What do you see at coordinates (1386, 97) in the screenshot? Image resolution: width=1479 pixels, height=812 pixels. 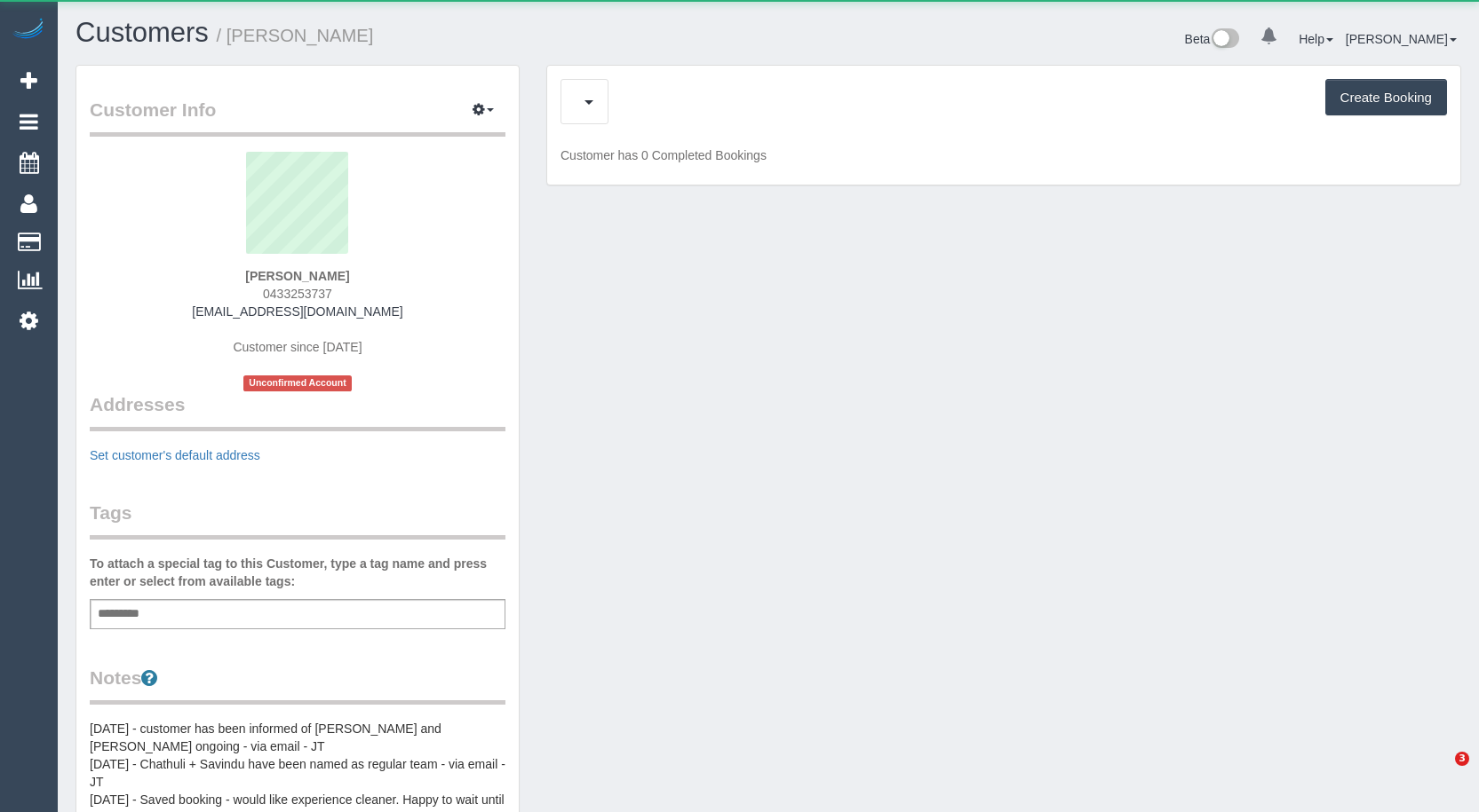 I see `button: Create Booking` at bounding box center [1386, 97].